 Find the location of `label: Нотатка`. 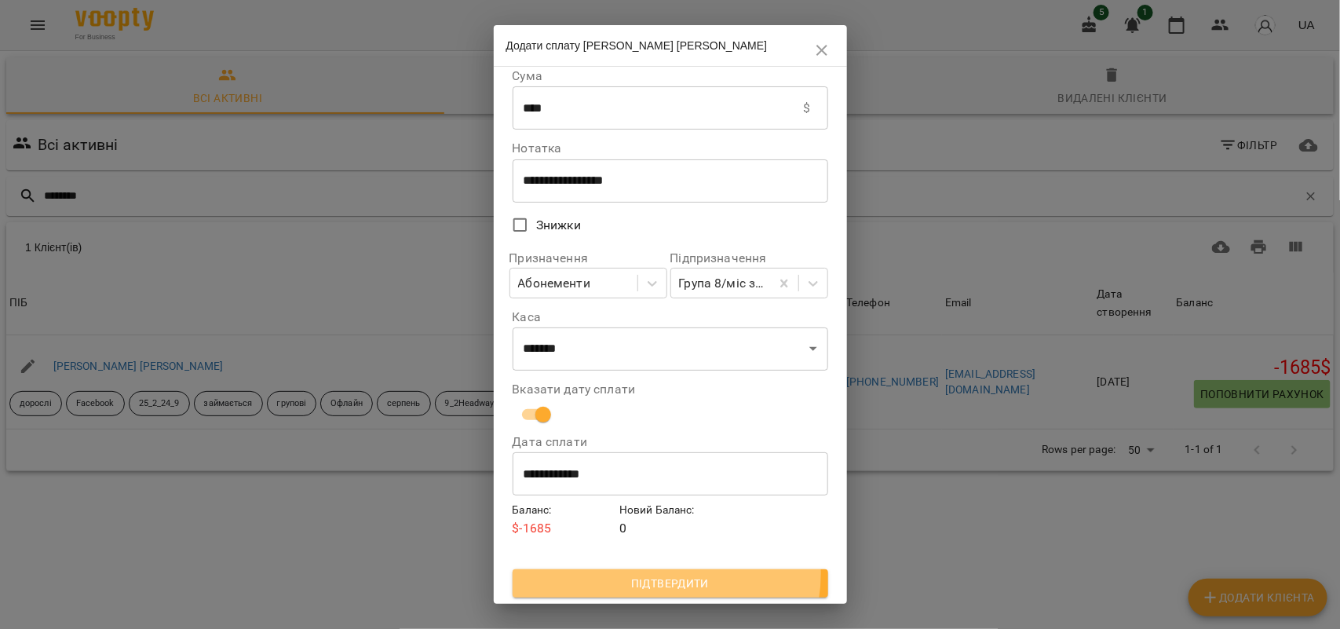

label: Нотатка is located at coordinates (671, 148).